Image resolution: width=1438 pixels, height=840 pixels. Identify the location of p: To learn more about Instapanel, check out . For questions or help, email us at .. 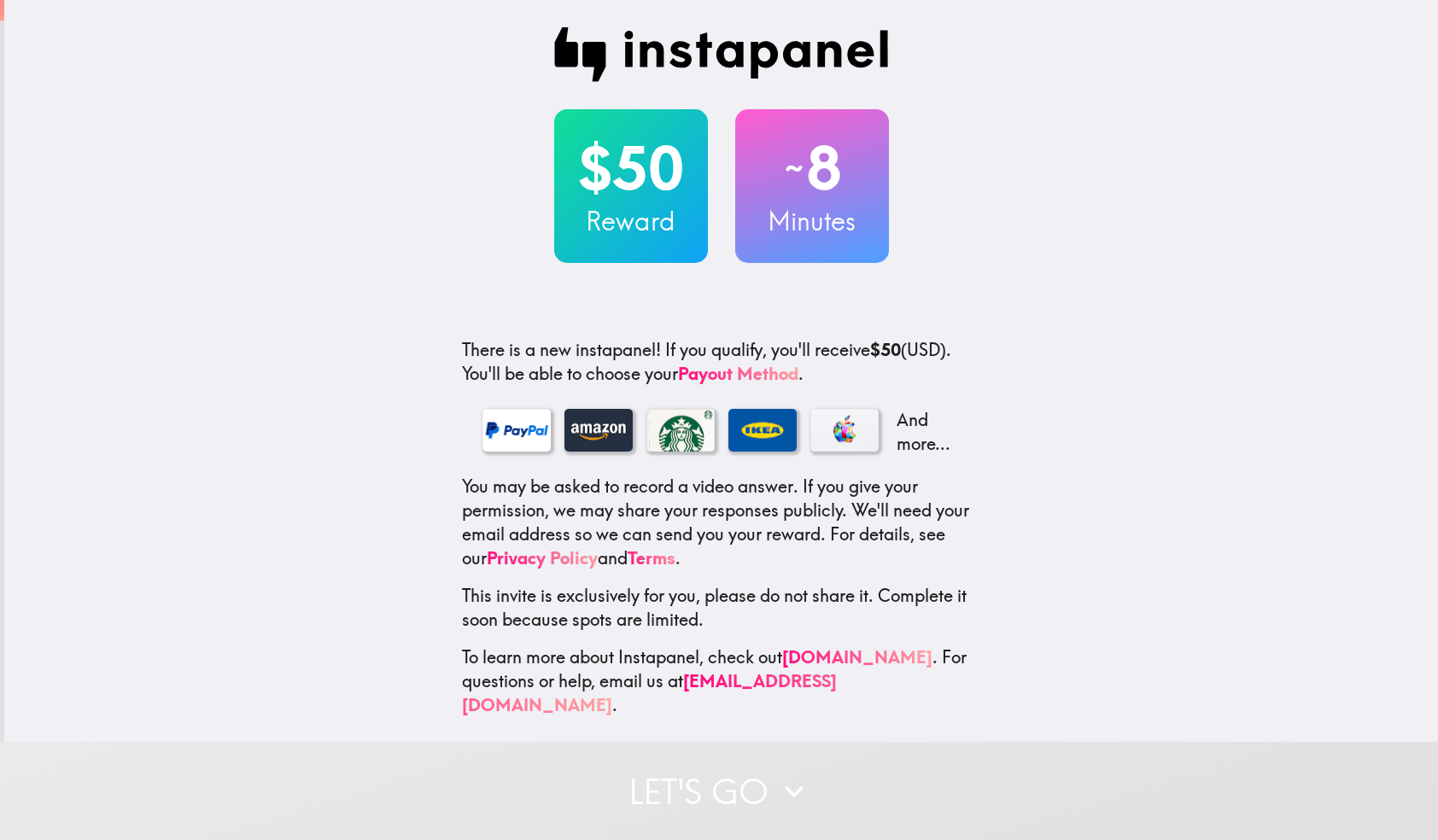
(721, 682).